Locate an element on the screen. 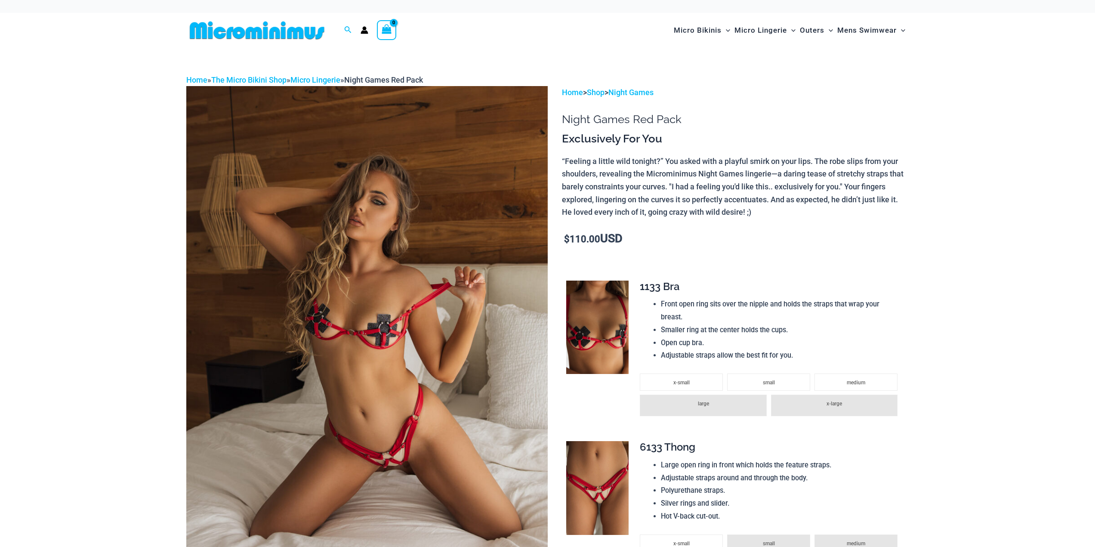 The image size is (1095, 547). li: medium is located at coordinates (856, 382).